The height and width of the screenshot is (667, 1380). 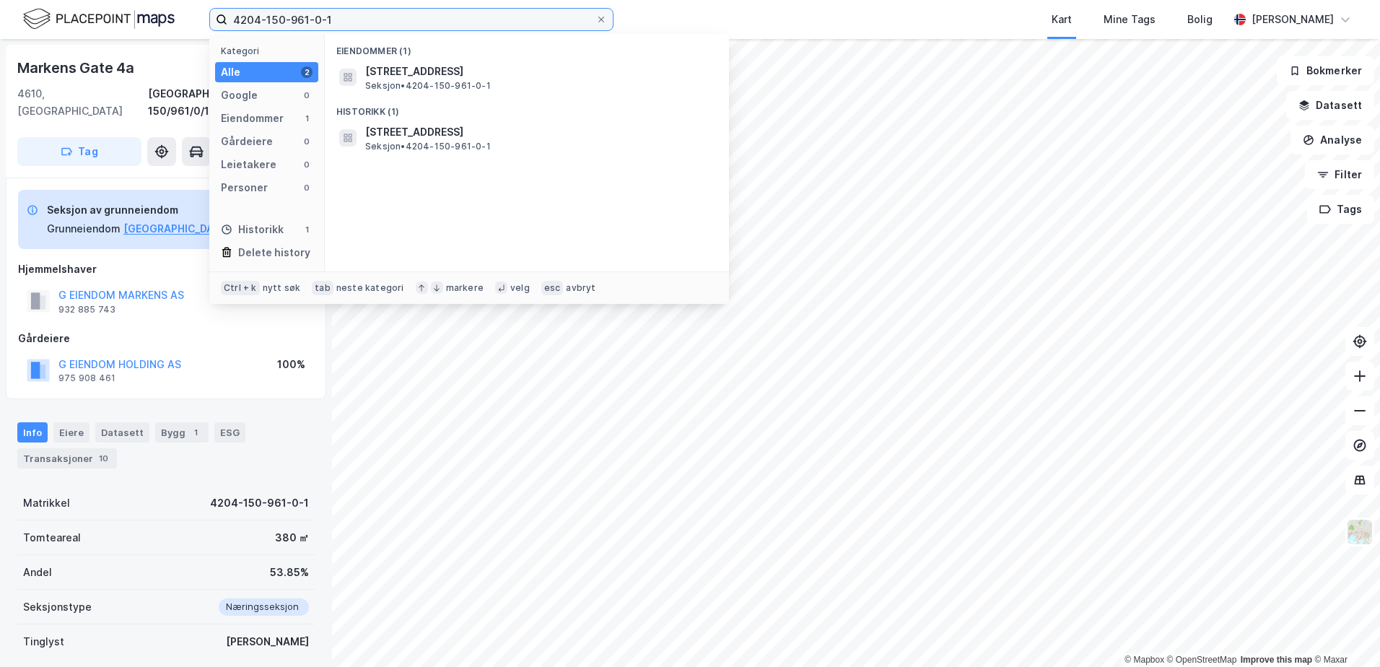 What do you see at coordinates (87, 378) in the screenshot?
I see `div: 975 908 461` at bounding box center [87, 378].